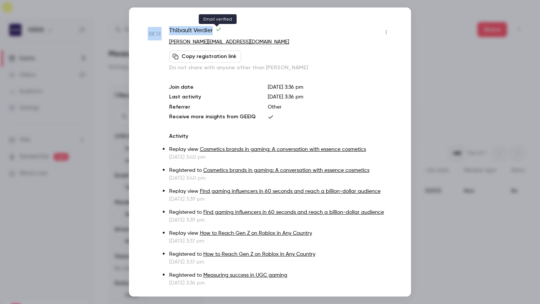  What do you see at coordinates (330, 107) in the screenshot?
I see `p: Other` at bounding box center [330, 107].